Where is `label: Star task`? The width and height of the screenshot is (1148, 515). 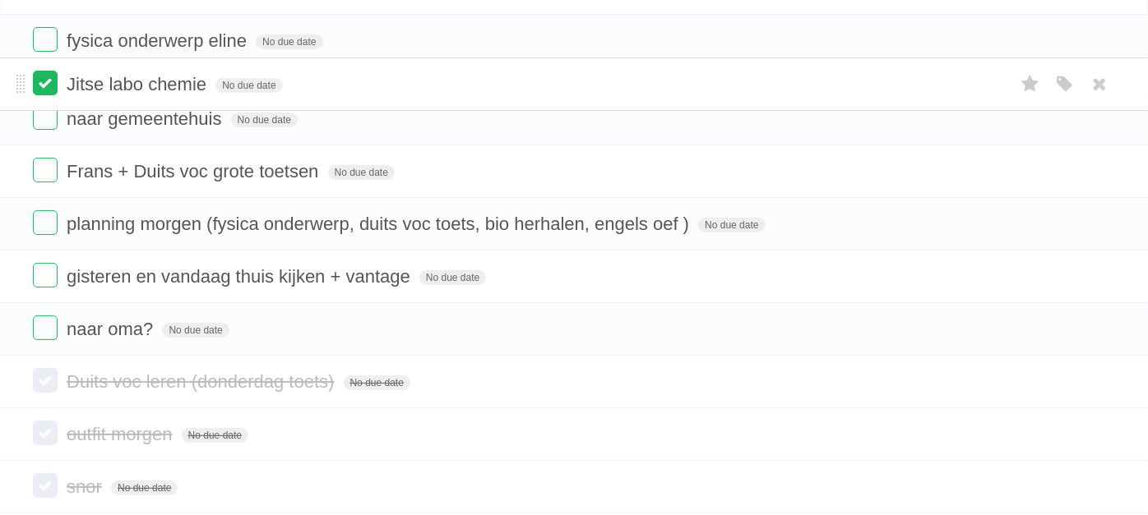
label: Star task is located at coordinates (1030, 84).